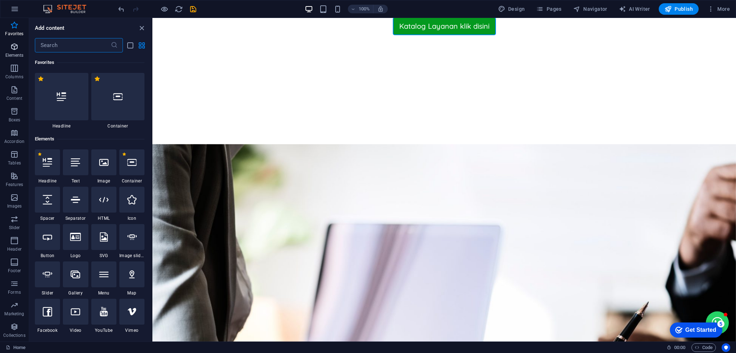 This screenshot has height=353, width=736. What do you see at coordinates (132, 331) in the screenshot?
I see `span: Vimeo` at bounding box center [132, 331].